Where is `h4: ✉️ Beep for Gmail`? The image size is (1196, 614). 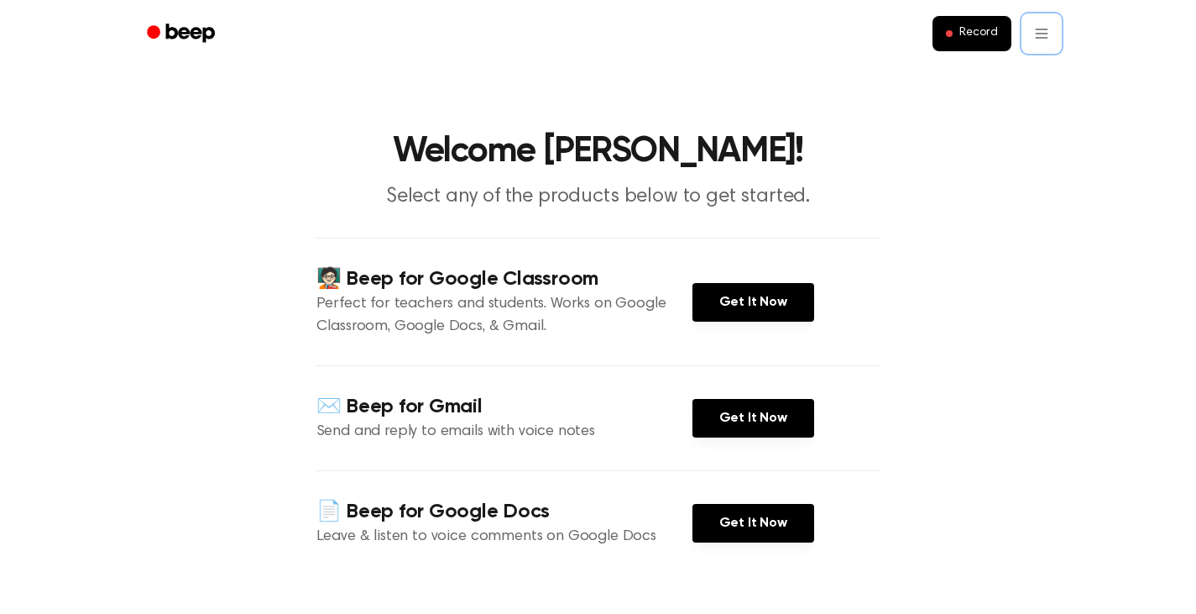
h4: ✉️ Beep for Gmail is located at coordinates (505, 406).